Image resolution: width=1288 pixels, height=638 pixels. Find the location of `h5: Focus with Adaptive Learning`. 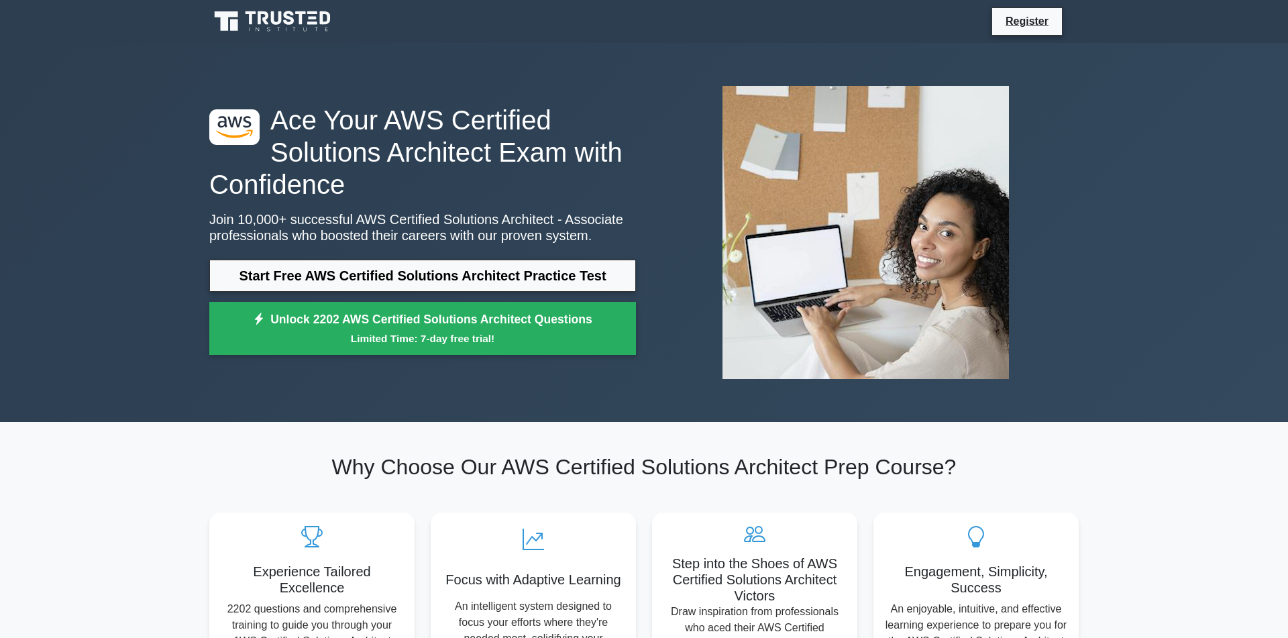

h5: Focus with Adaptive Learning is located at coordinates (533, 580).